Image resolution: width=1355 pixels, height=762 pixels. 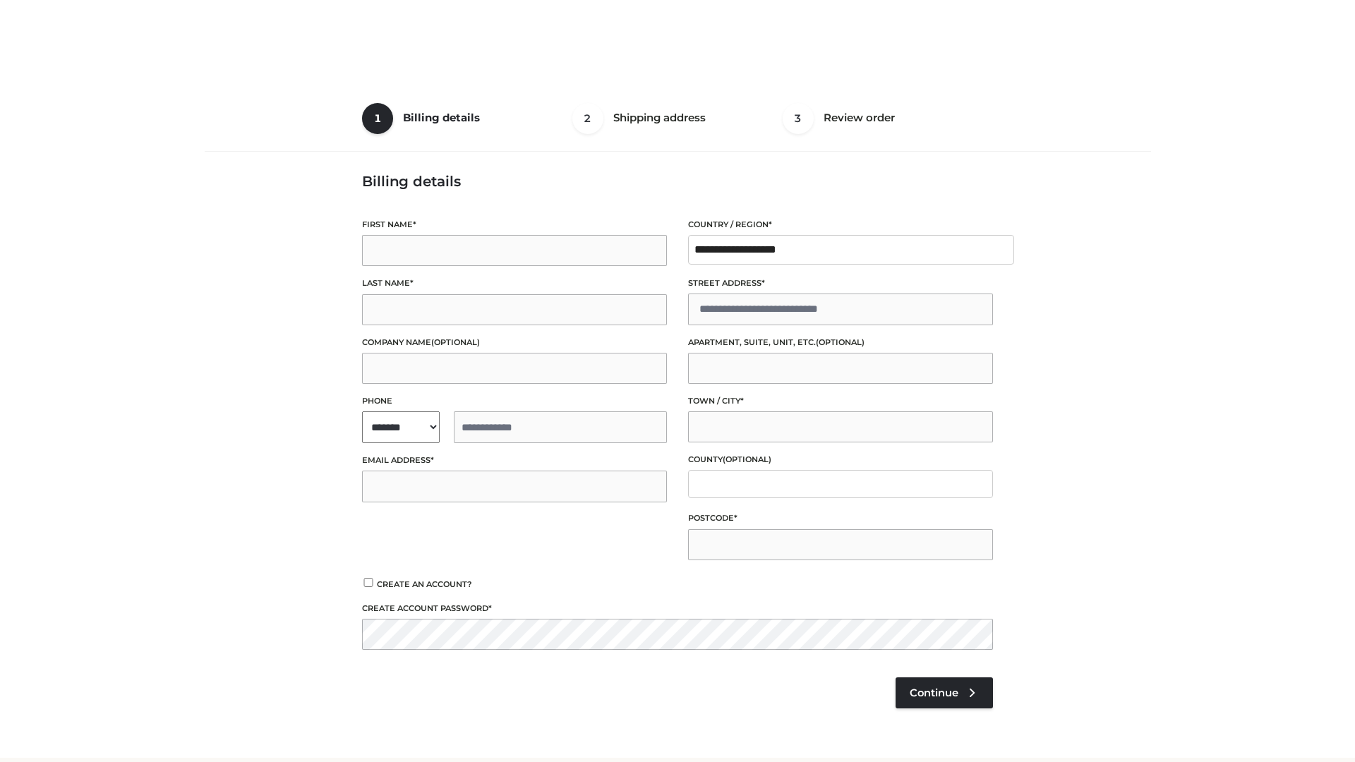 I want to click on label: First name, so click(x=514, y=224).